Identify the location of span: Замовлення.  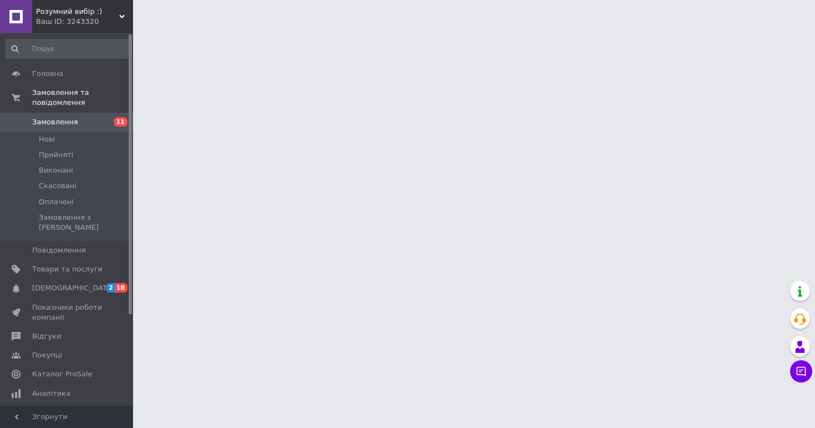
(55, 122).